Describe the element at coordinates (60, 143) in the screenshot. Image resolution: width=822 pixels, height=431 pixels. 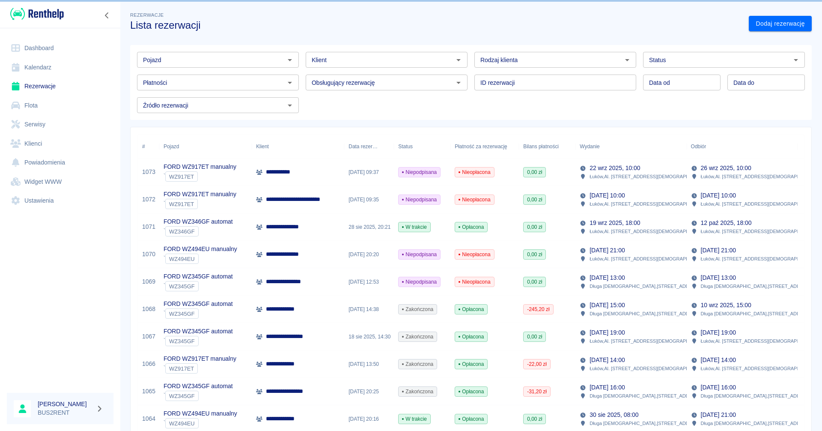
I see `a: Klienci` at that location.